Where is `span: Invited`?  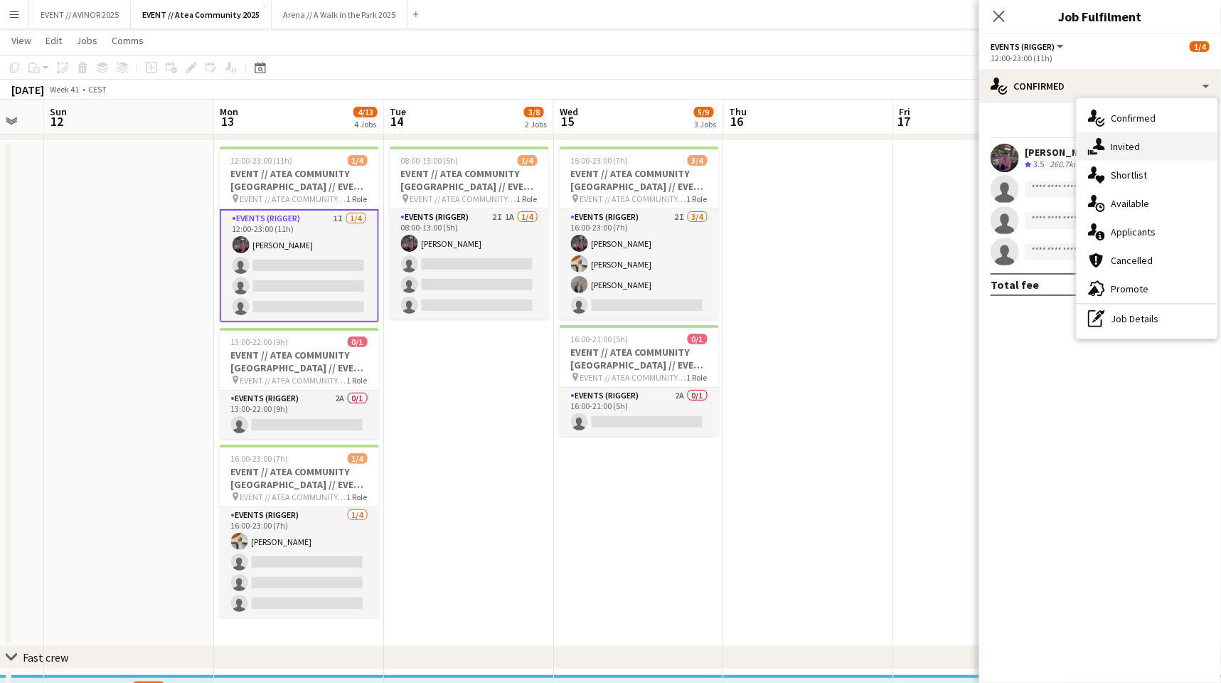 span: Invited is located at coordinates (1125, 146).